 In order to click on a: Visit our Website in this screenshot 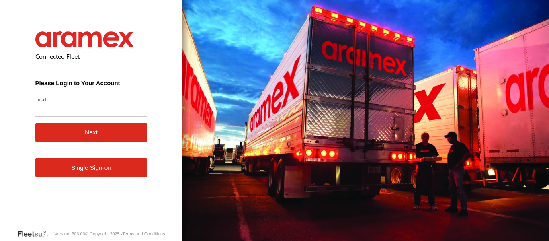, I will do `click(36, 234)`.